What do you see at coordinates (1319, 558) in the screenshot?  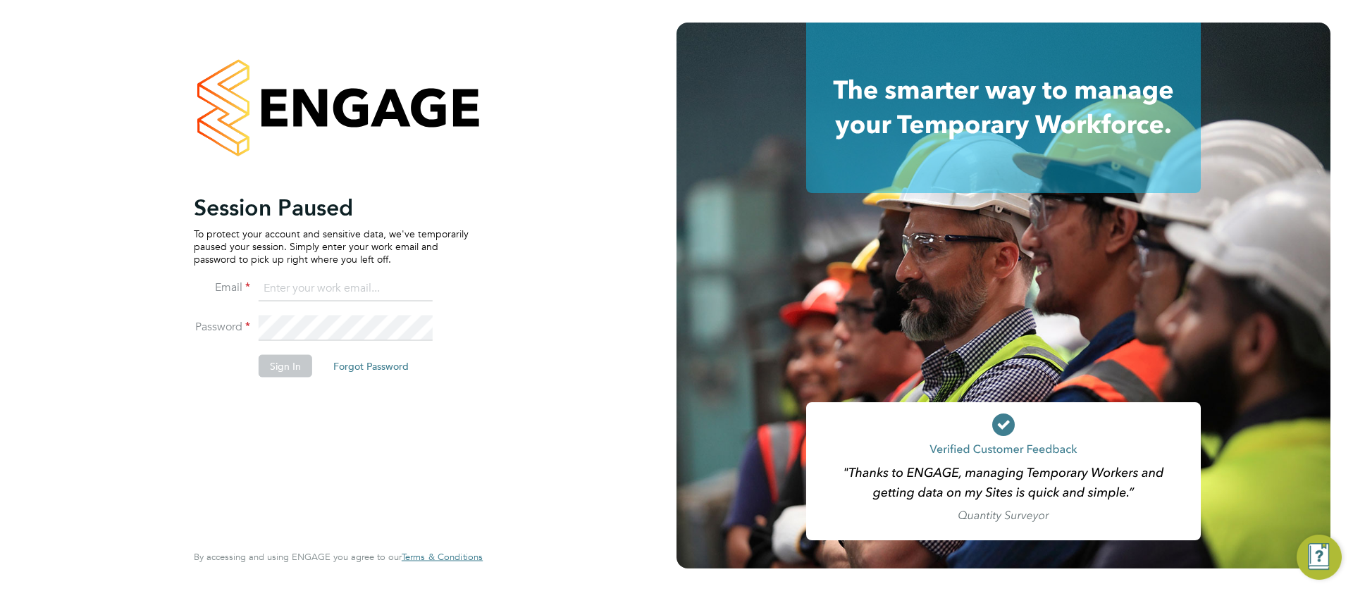 I see `button: Engage Resource Center` at bounding box center [1319, 558].